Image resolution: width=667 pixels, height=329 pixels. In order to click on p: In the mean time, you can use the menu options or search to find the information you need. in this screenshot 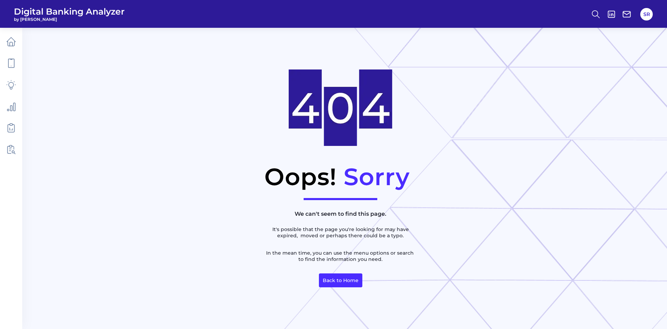, I will do `click(340, 256)`.